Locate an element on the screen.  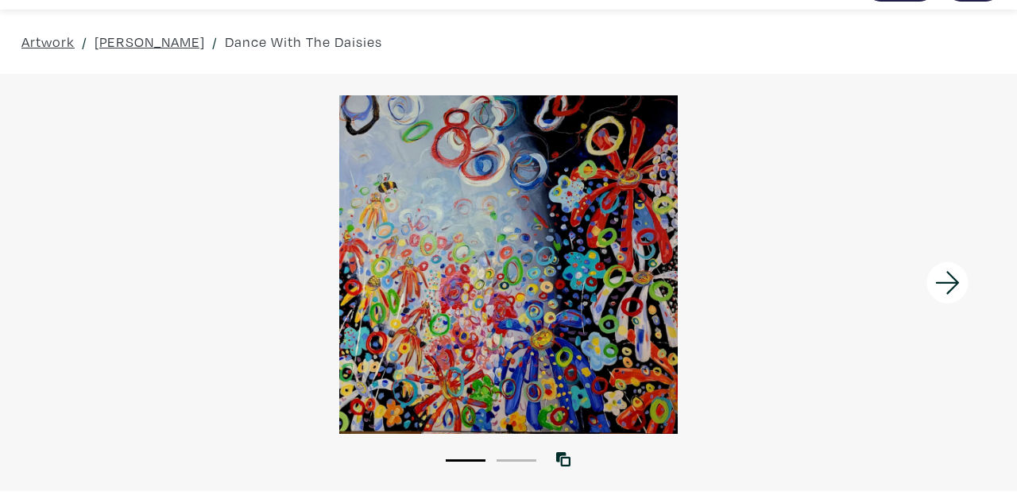
a: Artwork is located at coordinates (48, 41).